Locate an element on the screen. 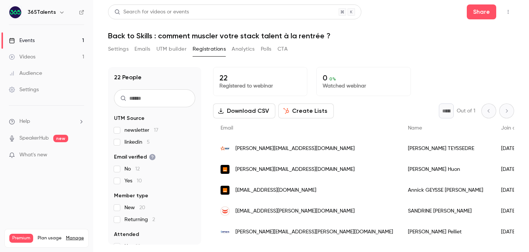 The image size is (529, 252). span: Premium is located at coordinates (21, 238).